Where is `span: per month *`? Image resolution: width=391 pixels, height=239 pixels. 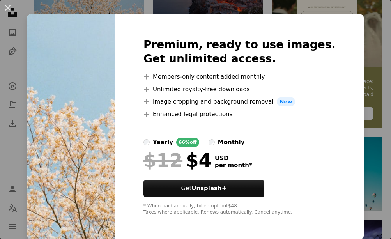 span: per month * is located at coordinates (234, 165).